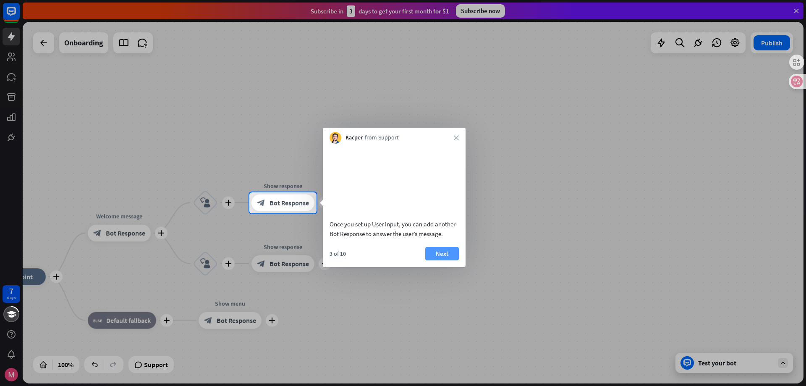  I want to click on span: Kacper, so click(354, 138).